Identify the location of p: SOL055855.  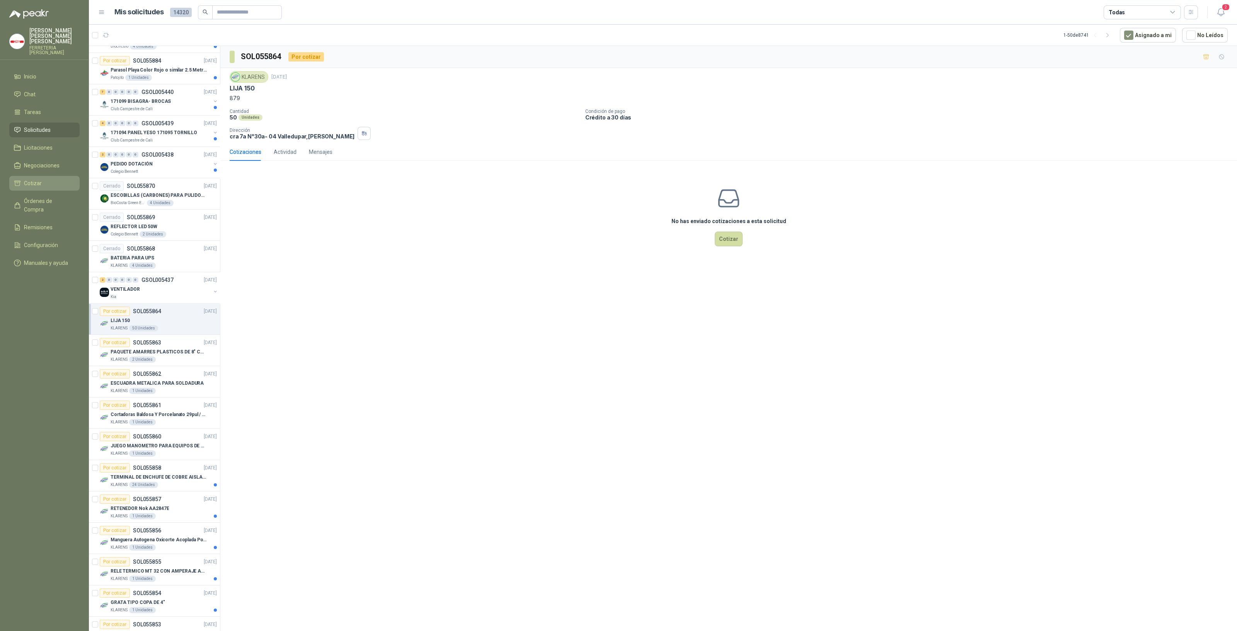
(147, 562).